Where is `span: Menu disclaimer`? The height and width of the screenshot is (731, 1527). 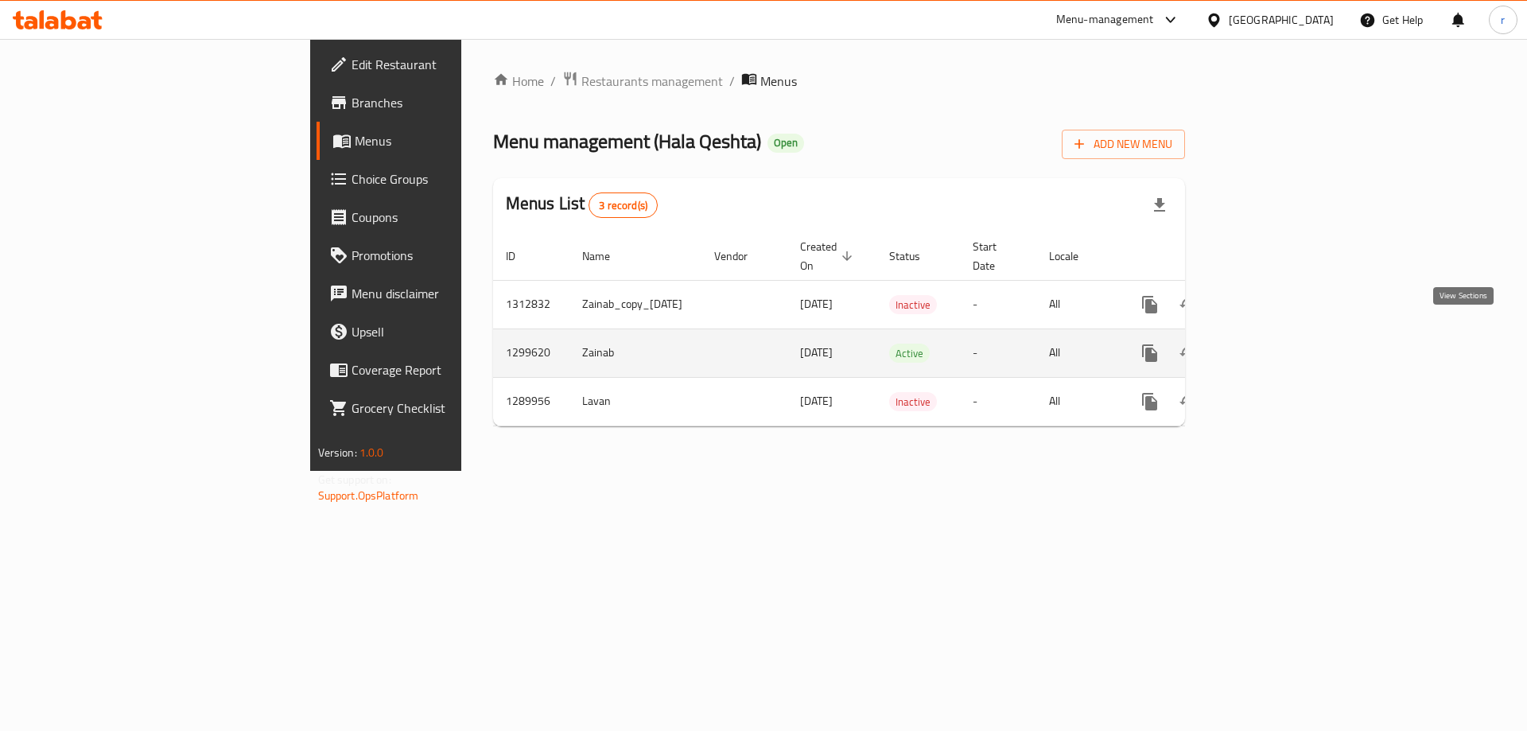
span: Menu disclaimer is located at coordinates (452, 294).